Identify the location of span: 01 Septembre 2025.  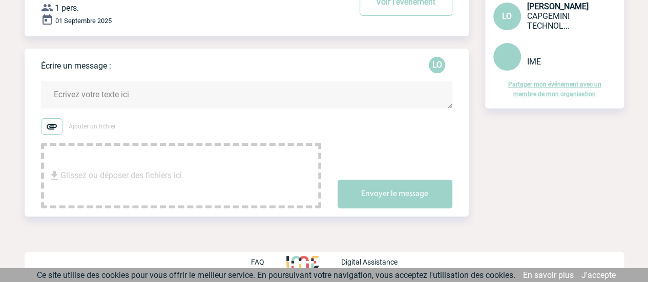
(84, 21).